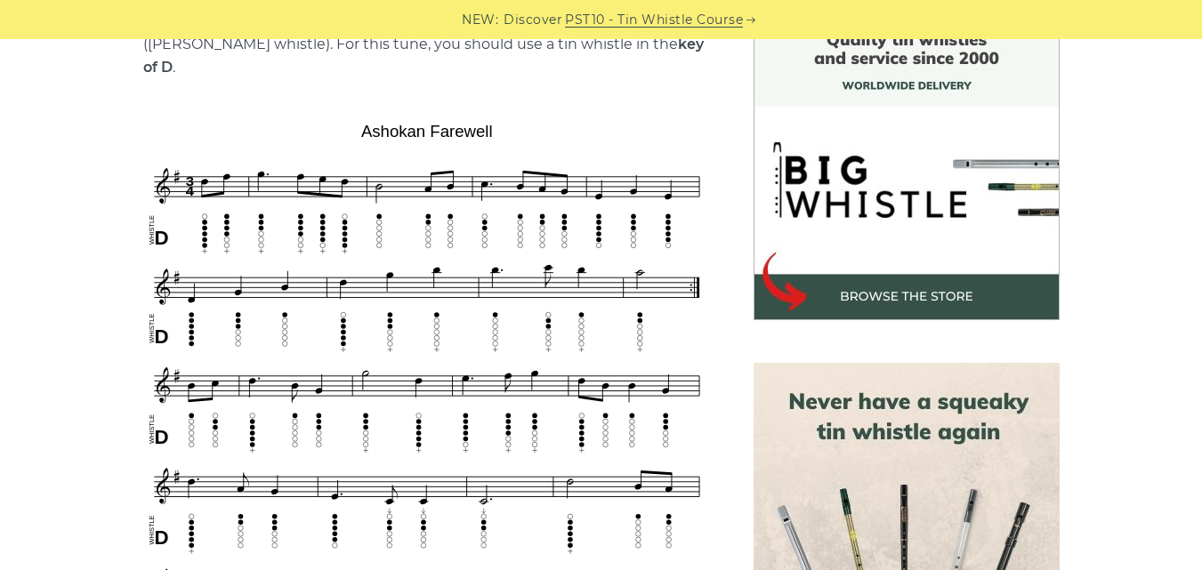  I want to click on span: NEW:, so click(480, 20).